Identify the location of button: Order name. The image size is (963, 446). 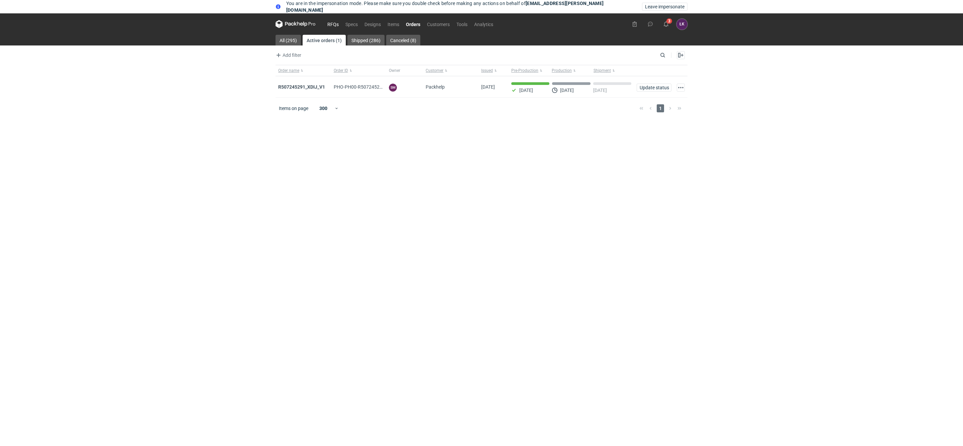
(303, 71).